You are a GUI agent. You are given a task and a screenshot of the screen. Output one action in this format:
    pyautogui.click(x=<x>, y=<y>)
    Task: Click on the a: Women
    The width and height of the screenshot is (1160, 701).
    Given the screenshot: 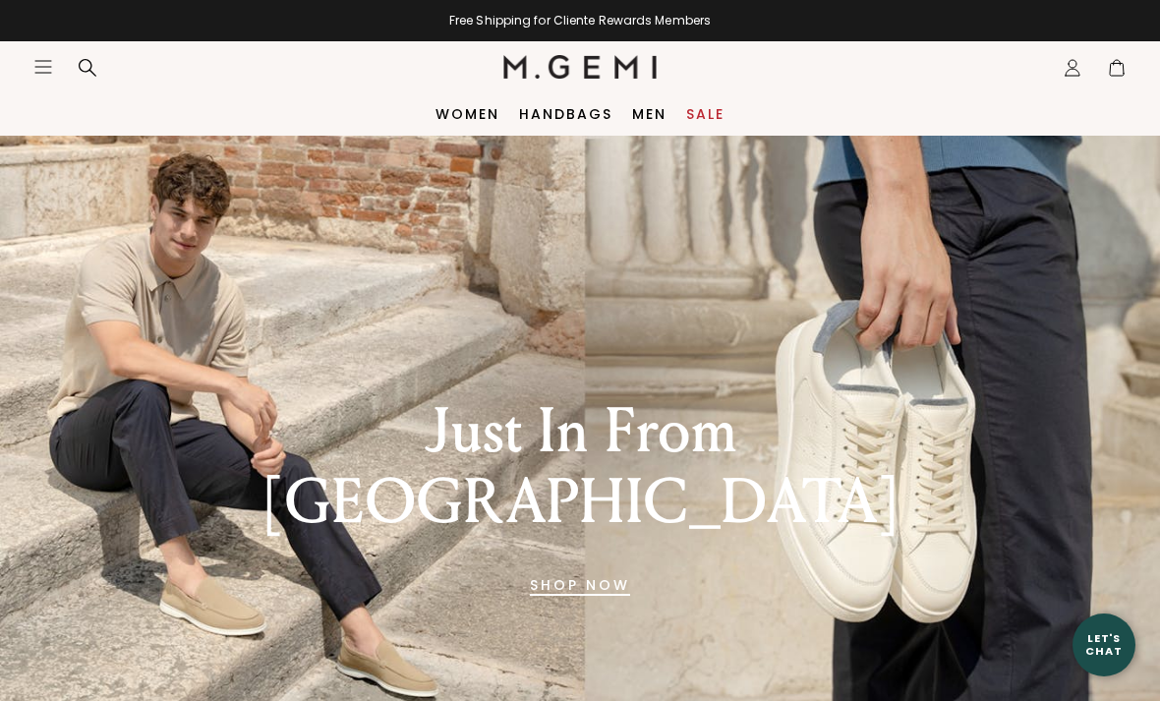 What is the action you would take?
    pyautogui.click(x=467, y=114)
    